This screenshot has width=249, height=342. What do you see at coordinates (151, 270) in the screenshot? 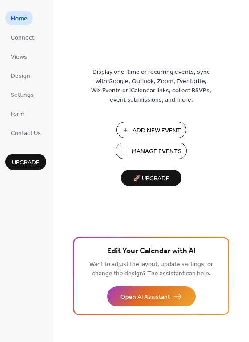
I see `span: Want to adjust the layout, update settings, or change the design? The assistant can help.` at bounding box center [151, 270].